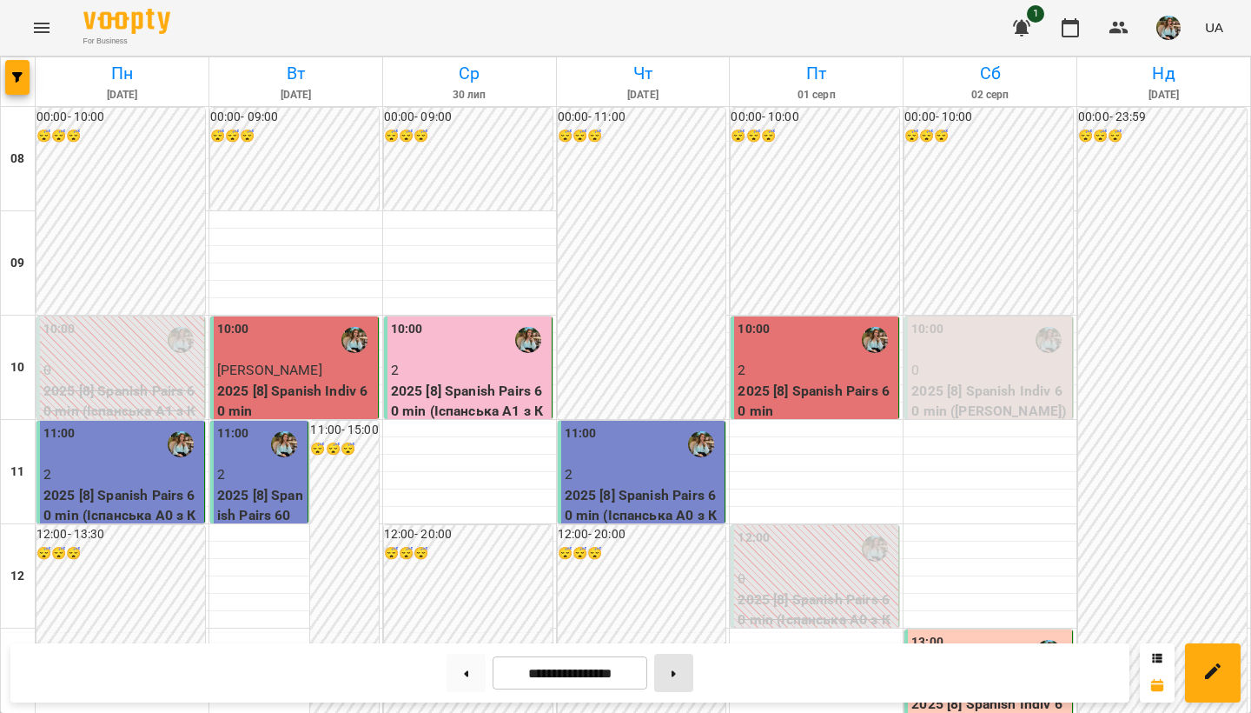 This screenshot has height=713, width=1251. I want to click on h6: Нд, so click(1164, 73).